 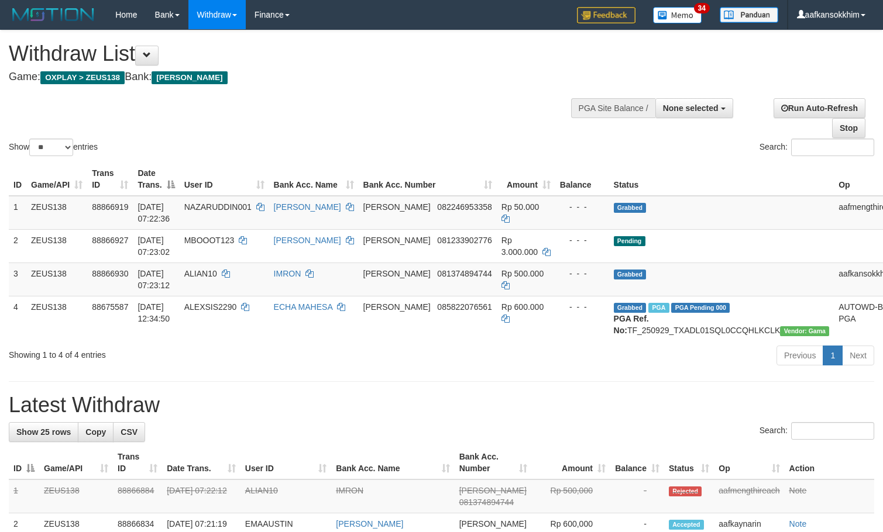 What do you see at coordinates (209, 240) in the screenshot?
I see `span: MBOOOT123` at bounding box center [209, 240].